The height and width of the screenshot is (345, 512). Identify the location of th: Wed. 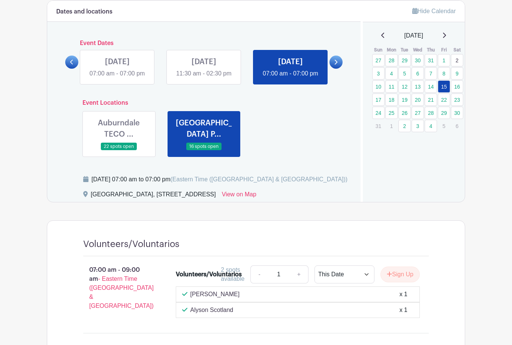
(418, 50).